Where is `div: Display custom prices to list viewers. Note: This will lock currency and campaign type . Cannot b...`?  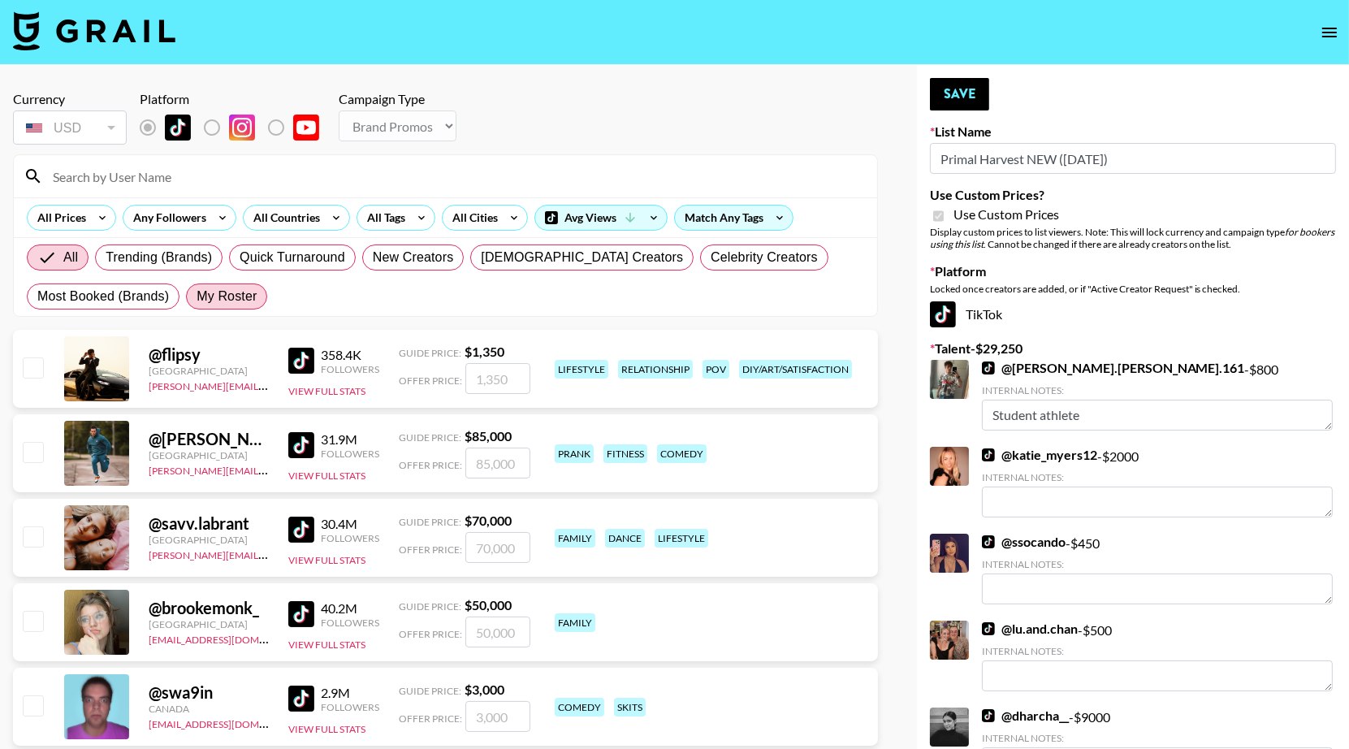 div: Display custom prices to list viewers. Note: This will lock currency and campaign type . Cannot b... is located at coordinates (1133, 238).